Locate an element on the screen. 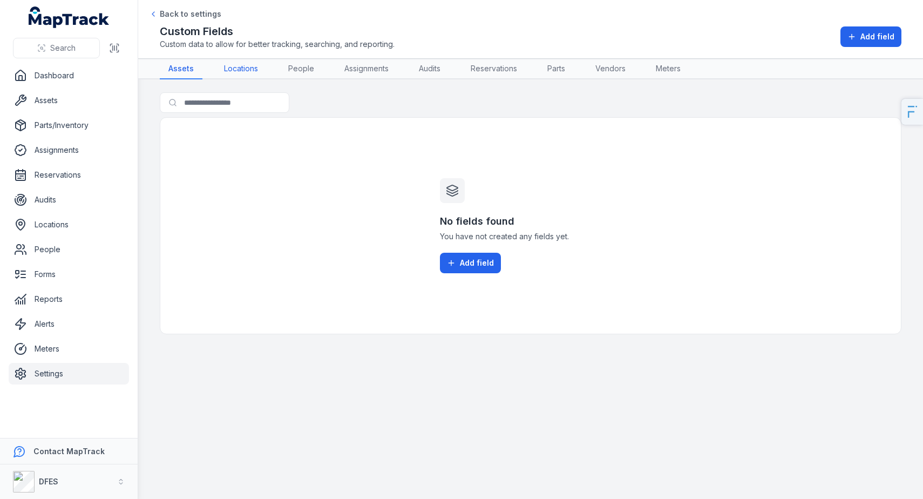 The height and width of the screenshot is (499, 923). strong: Contact MapTrack is located at coordinates (69, 451).